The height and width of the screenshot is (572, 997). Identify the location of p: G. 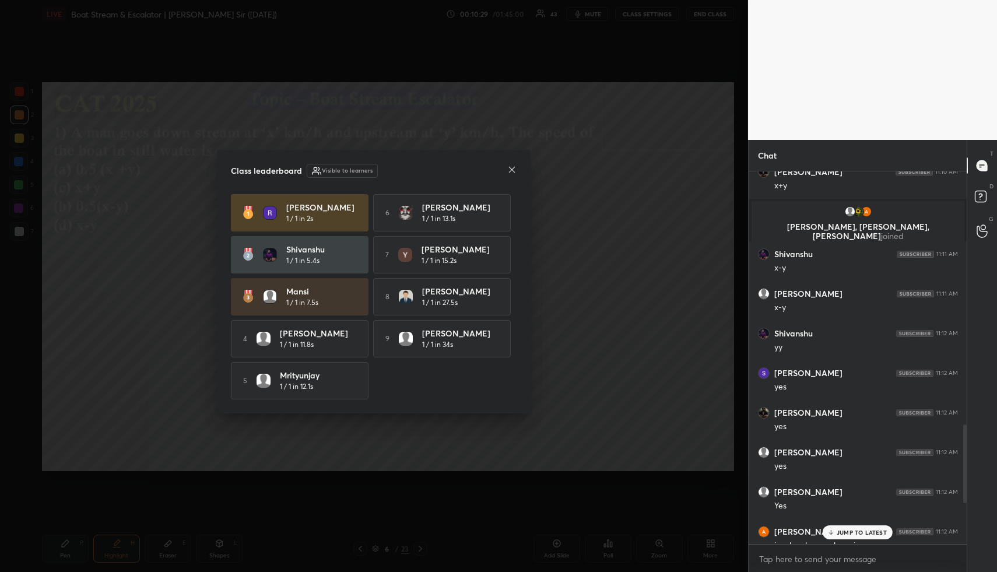
(991, 219).